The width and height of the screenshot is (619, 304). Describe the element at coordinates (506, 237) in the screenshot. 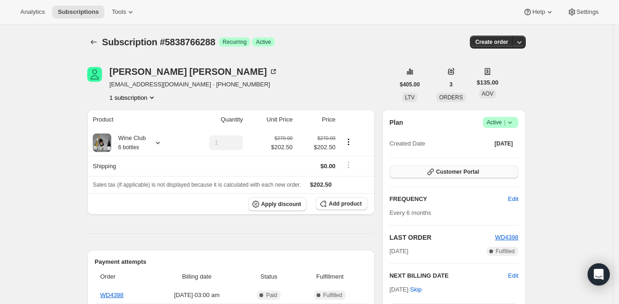

I see `button: WD4398` at that location.